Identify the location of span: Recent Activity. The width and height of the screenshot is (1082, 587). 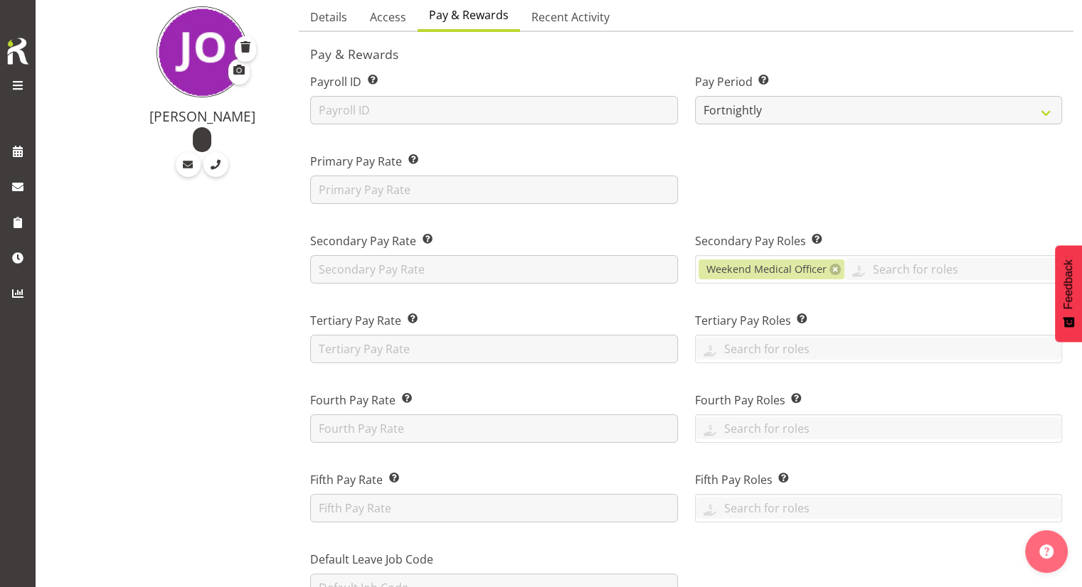
(570, 17).